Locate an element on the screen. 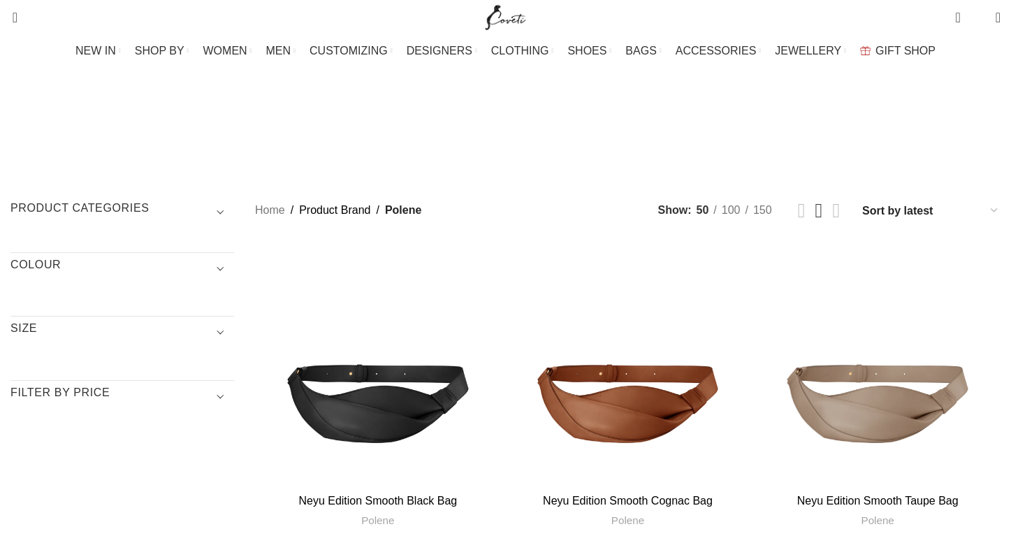 Image resolution: width=1011 pixels, height=536 pixels. img: GiftBag is located at coordinates (865, 50).